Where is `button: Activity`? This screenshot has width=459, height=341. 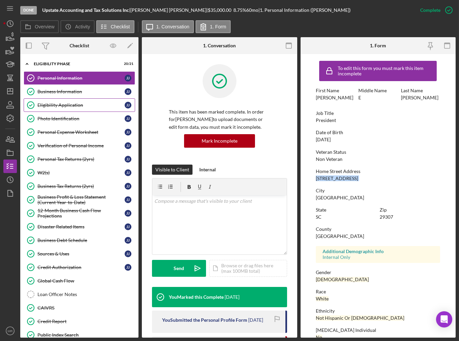
button: Activity is located at coordinates (77, 27).